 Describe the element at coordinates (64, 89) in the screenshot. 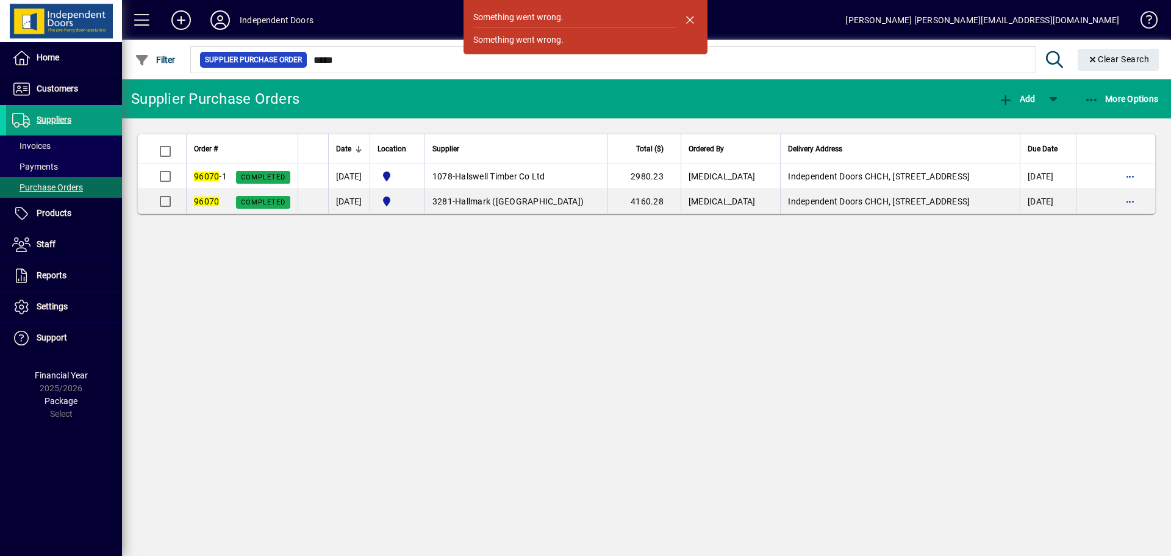

I see `a: Customers` at that location.